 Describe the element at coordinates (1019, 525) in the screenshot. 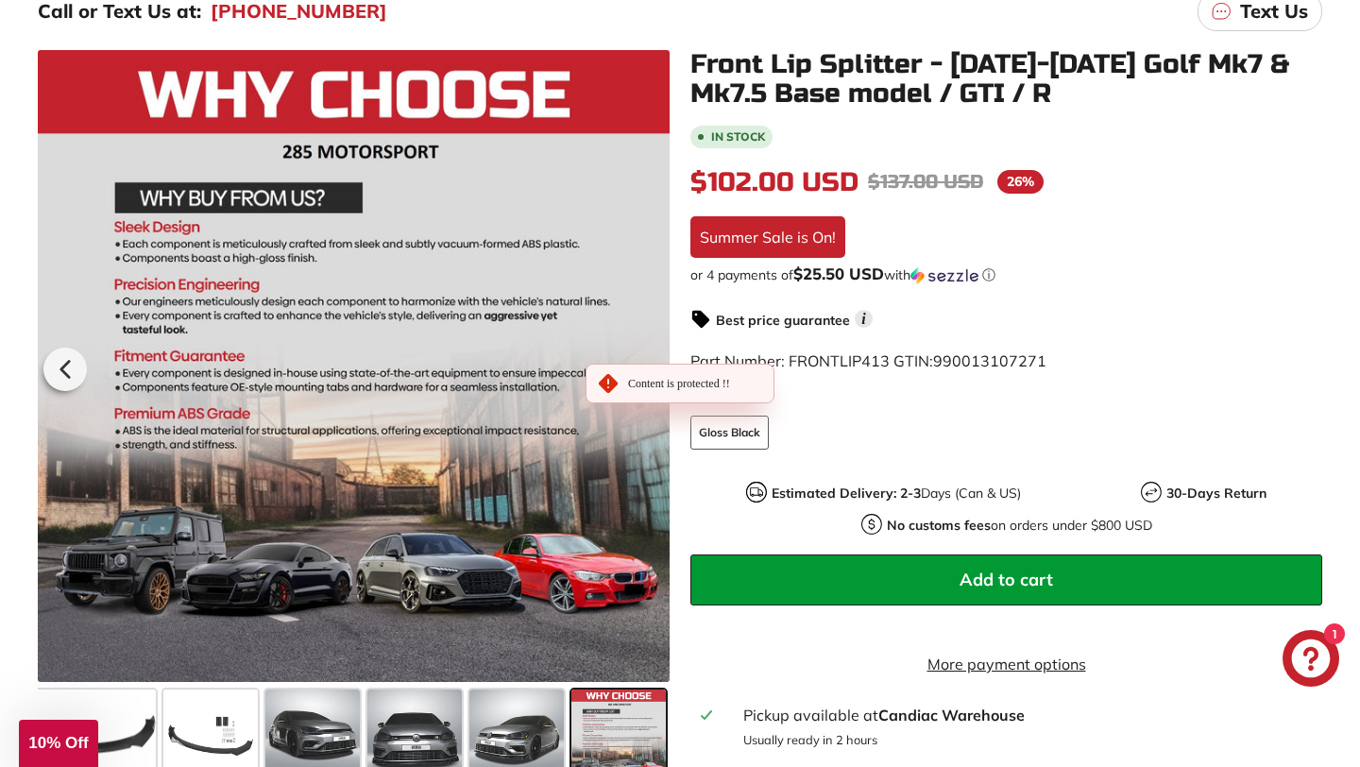

I see `p: on orders under $800 USD` at that location.